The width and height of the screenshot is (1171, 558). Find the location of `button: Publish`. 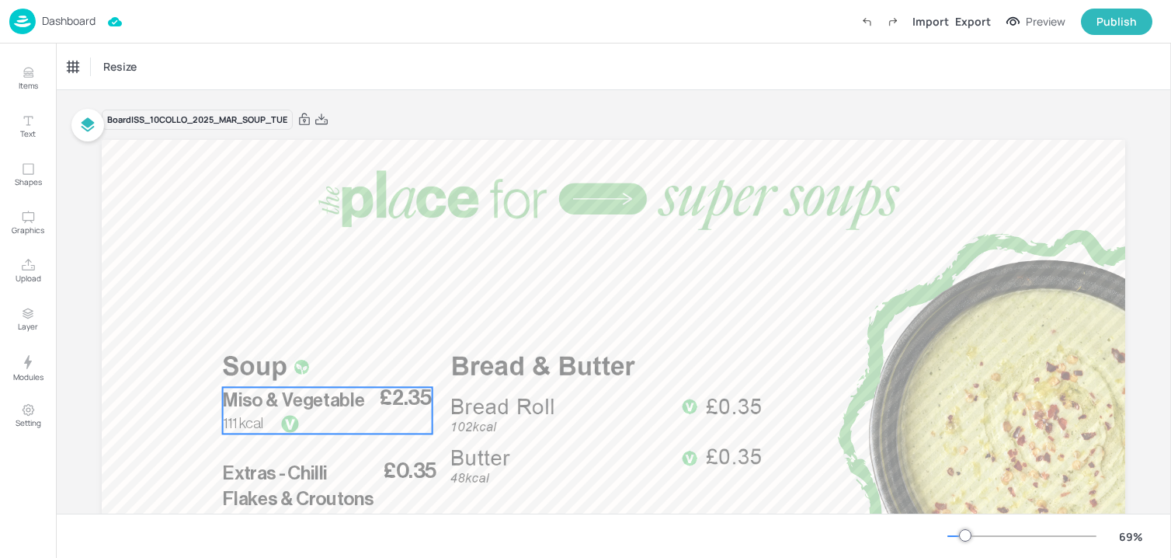

button: Publish is located at coordinates (1117, 22).